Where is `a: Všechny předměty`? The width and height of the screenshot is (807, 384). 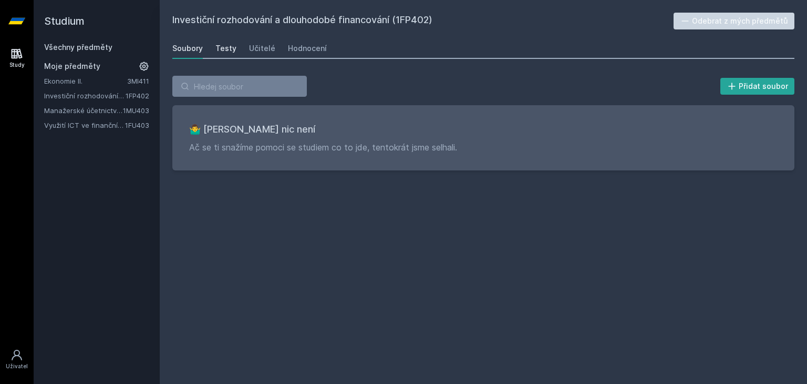 a: Všechny předměty is located at coordinates (78, 47).